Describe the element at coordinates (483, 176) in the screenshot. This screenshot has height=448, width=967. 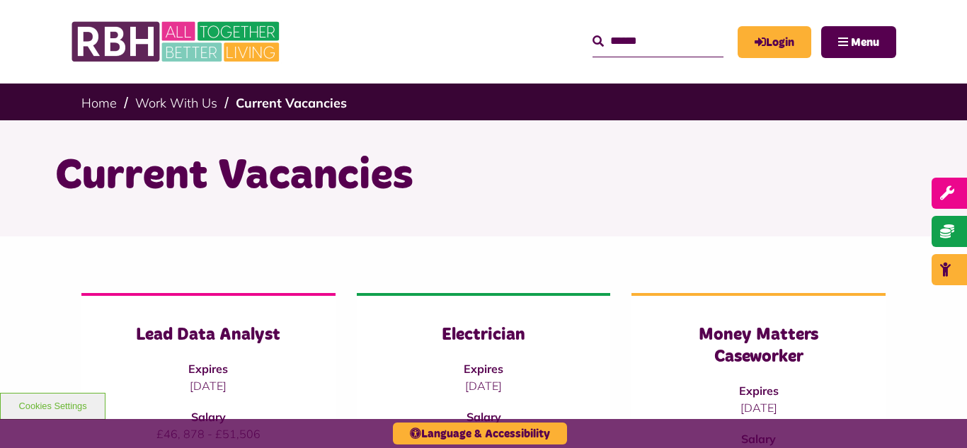
I see `h1: Current Vacancies` at that location.